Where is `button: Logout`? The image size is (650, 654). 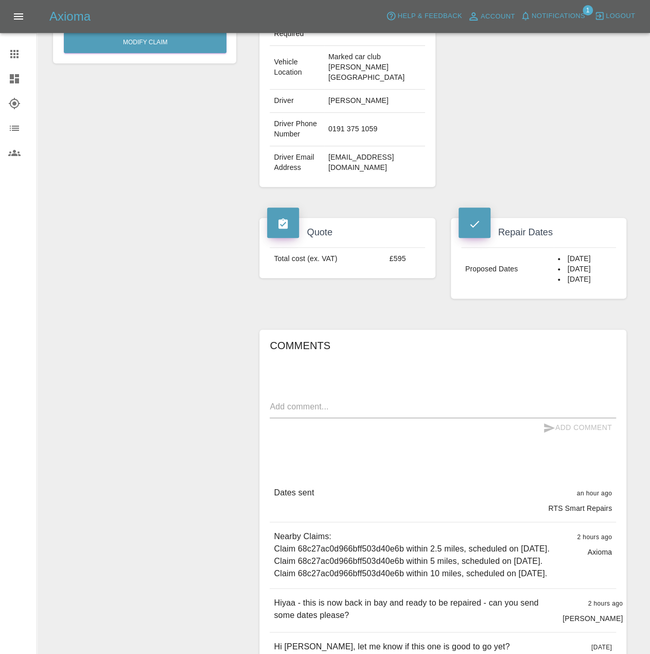
button: Logout is located at coordinates (615, 16).